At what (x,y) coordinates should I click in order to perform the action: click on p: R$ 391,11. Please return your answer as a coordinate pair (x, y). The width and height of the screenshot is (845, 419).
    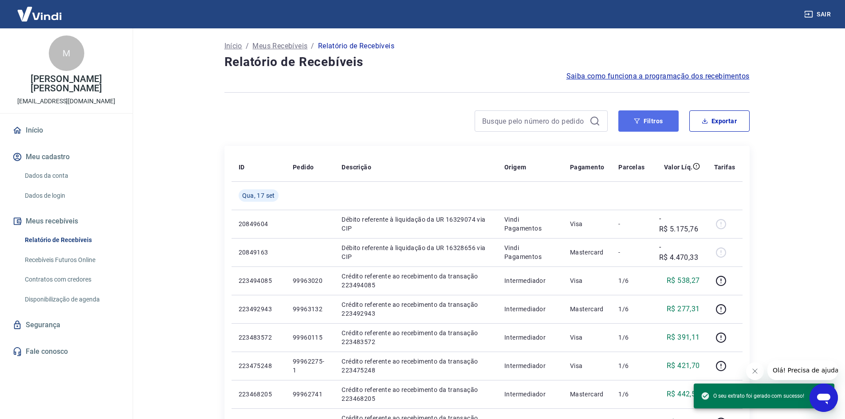
    Looking at the image, I should click on (683, 338).